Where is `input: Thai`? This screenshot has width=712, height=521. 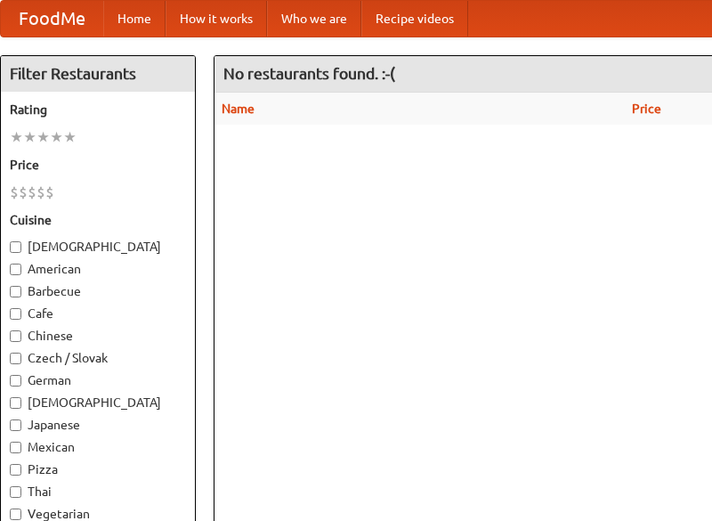
input: Thai is located at coordinates (15, 492).